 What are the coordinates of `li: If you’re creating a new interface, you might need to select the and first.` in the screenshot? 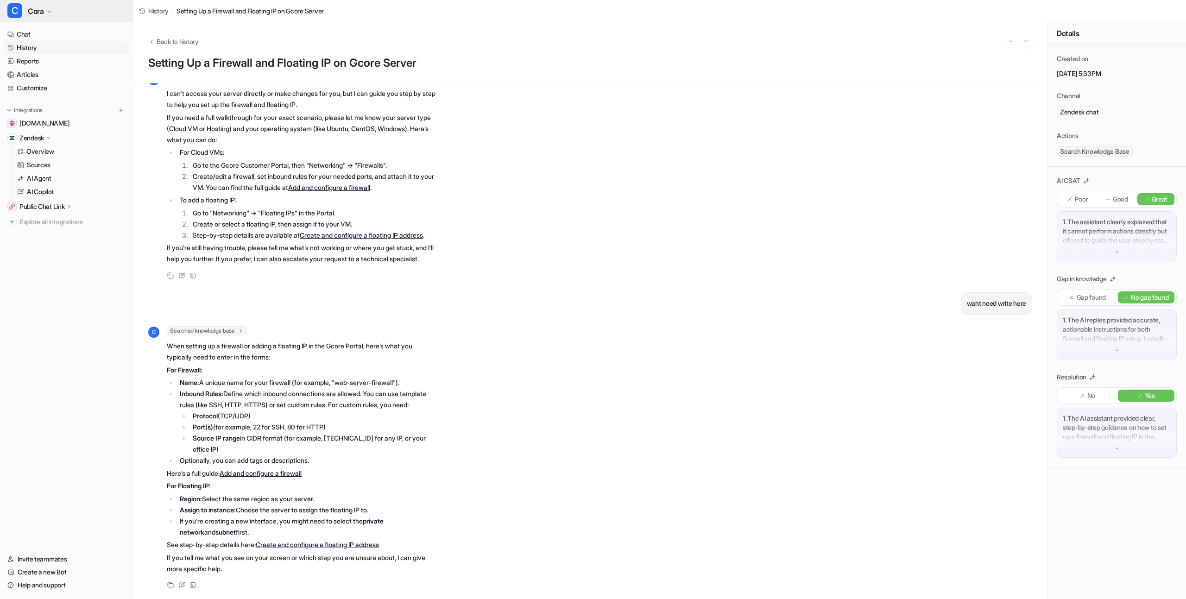 It's located at (307, 527).